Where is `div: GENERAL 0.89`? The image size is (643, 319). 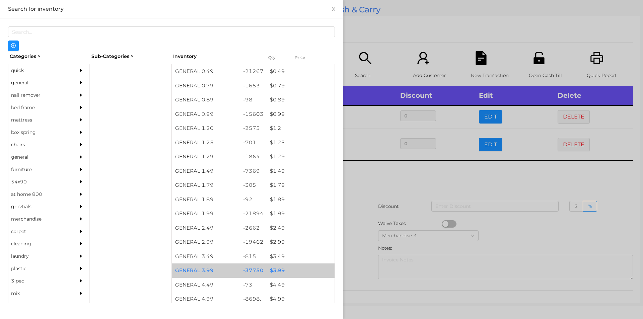 div: GENERAL 0.89 is located at coordinates (206, 100).